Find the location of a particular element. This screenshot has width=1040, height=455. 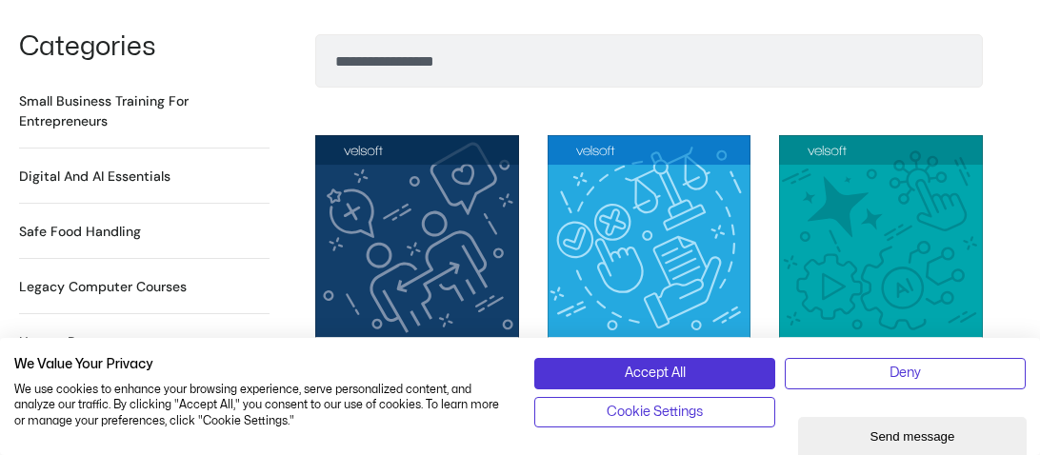

span: Cookie Settings is located at coordinates (654, 412).